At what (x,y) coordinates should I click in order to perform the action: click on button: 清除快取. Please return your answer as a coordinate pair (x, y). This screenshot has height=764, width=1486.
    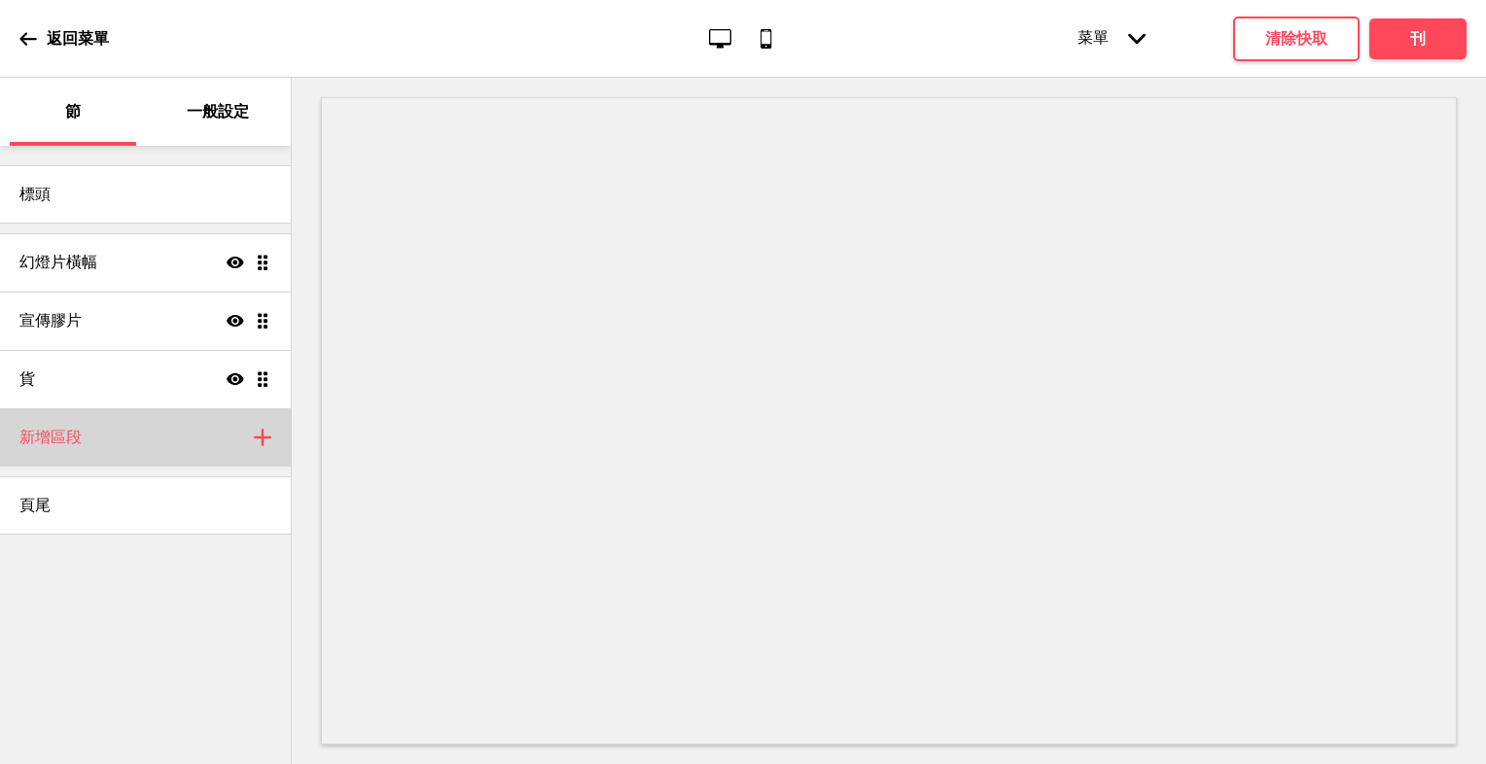
    Looking at the image, I should click on (1296, 39).